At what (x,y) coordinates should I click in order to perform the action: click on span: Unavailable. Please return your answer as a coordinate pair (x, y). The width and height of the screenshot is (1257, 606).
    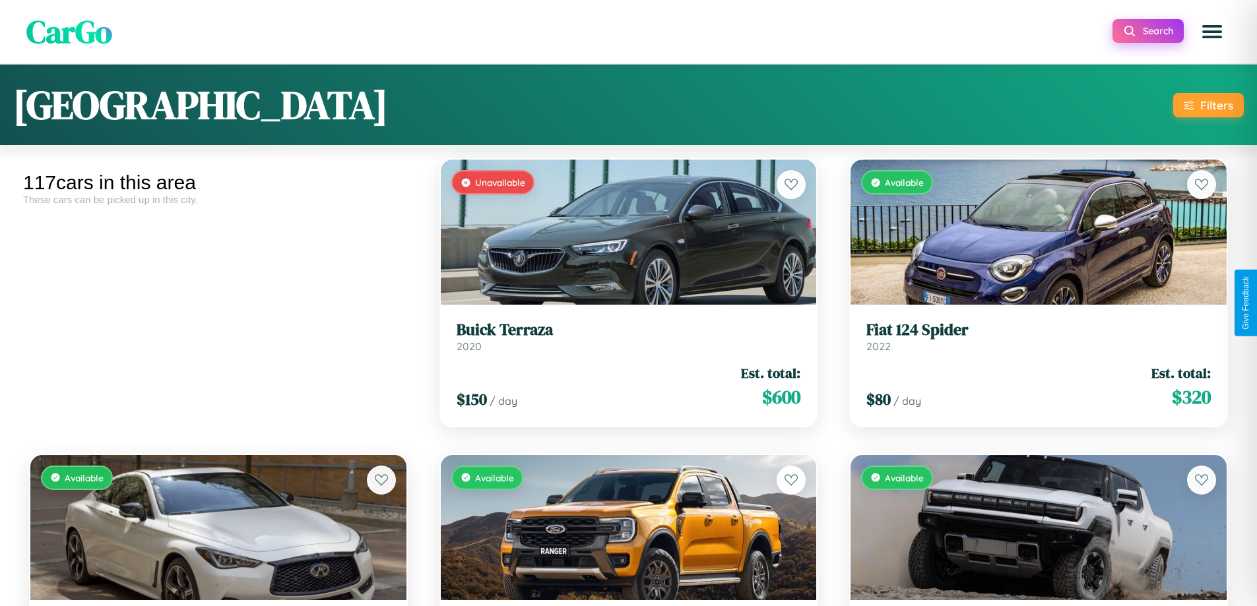
    Looking at the image, I should click on (500, 182).